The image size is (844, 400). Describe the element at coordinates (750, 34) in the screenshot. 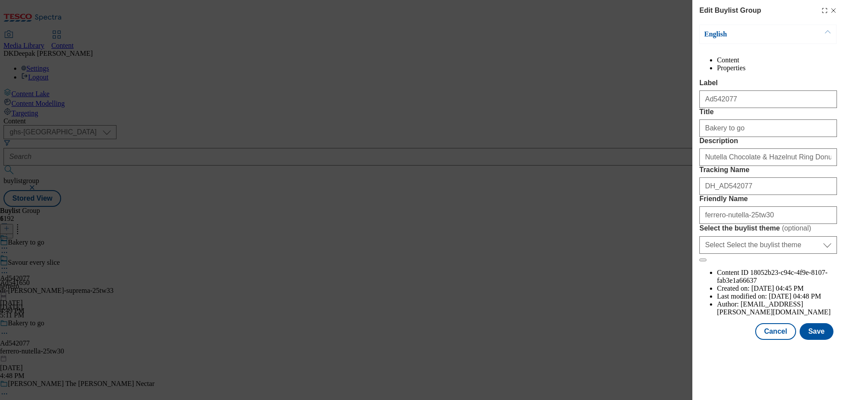

I see `p: English` at that location.